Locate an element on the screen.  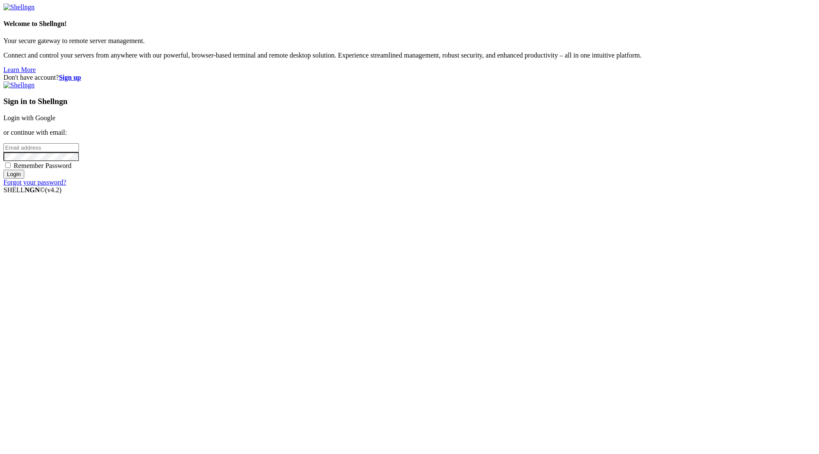
b: NGN is located at coordinates (32, 190).